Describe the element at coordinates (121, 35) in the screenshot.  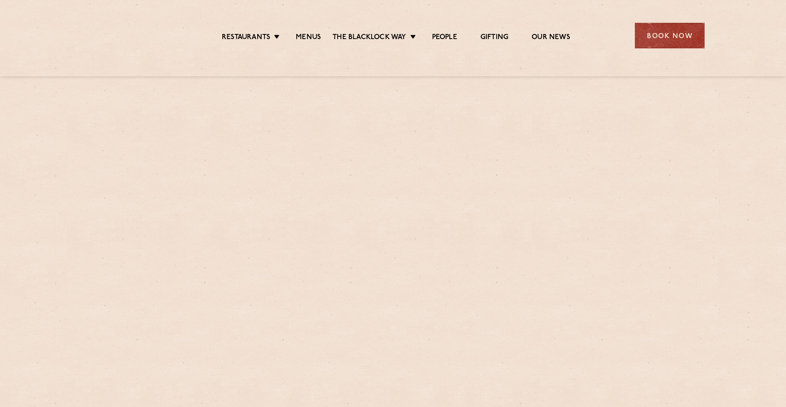
I see `img: svg%3E` at that location.